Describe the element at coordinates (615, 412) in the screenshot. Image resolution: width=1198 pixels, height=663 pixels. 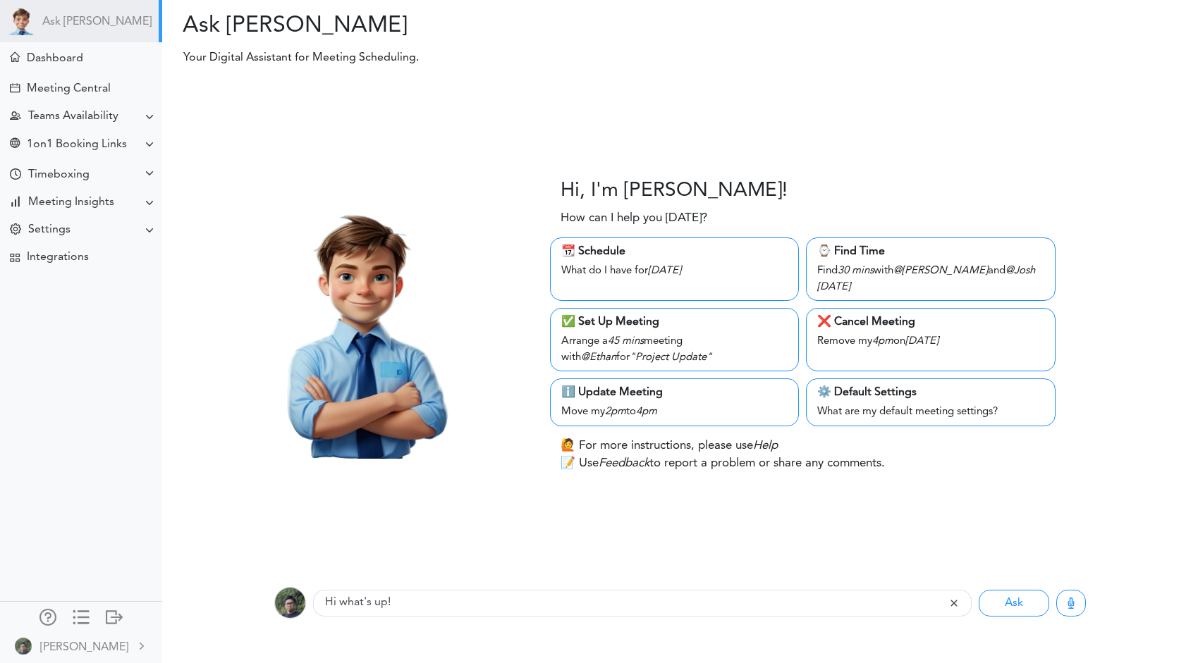
I see `i: 2pm` at that location.